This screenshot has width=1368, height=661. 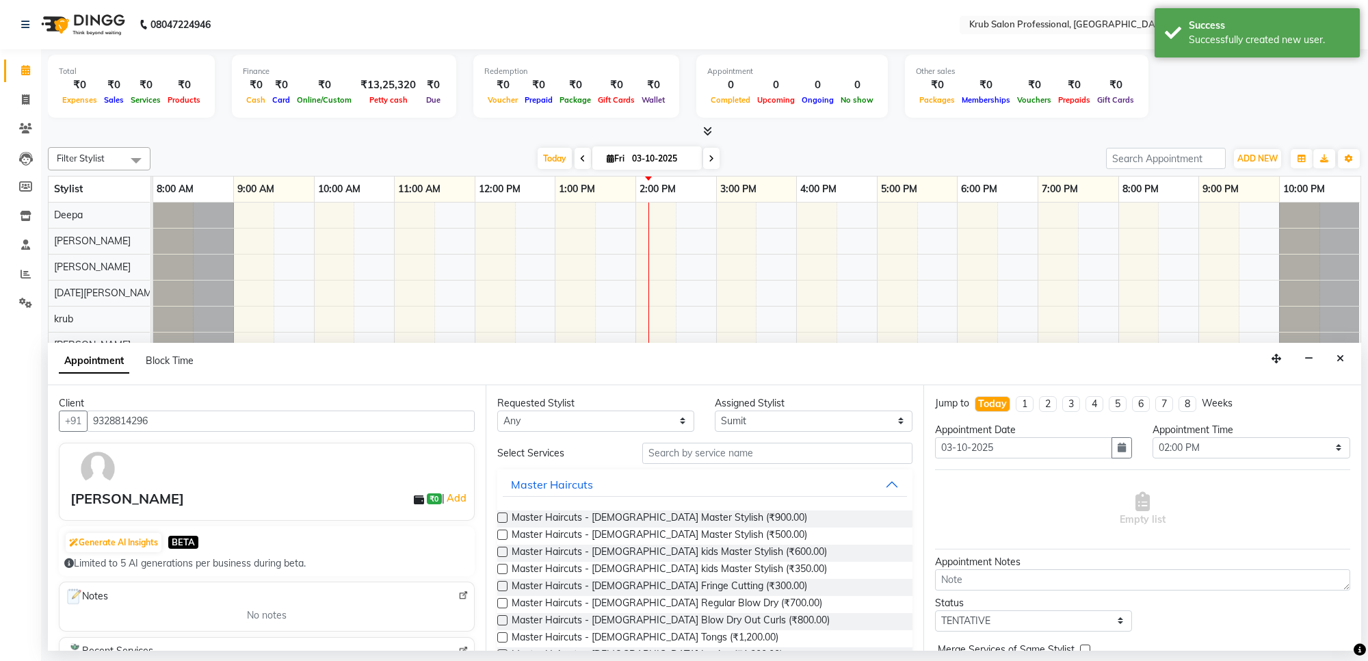 I want to click on span: Memberships, so click(x=986, y=100).